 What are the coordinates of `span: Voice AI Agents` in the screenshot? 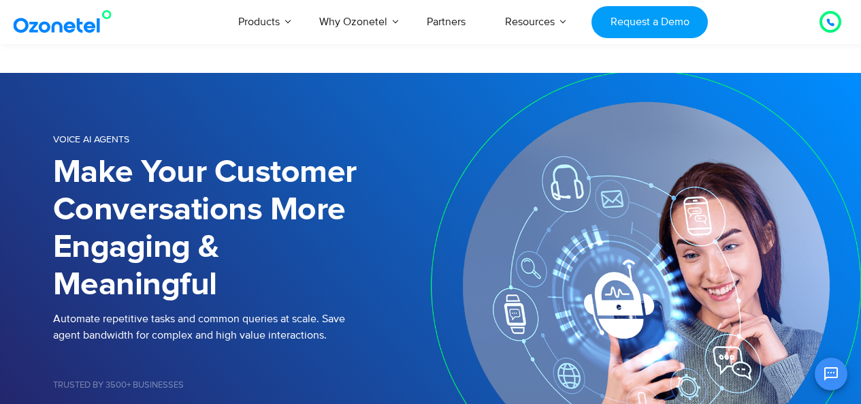 It's located at (91, 139).